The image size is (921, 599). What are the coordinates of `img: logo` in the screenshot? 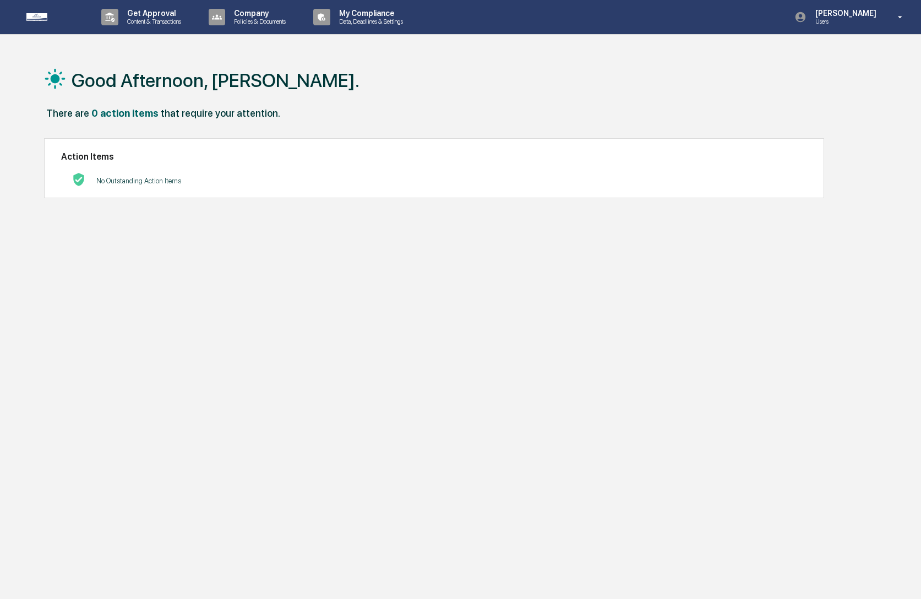 It's located at (53, 17).